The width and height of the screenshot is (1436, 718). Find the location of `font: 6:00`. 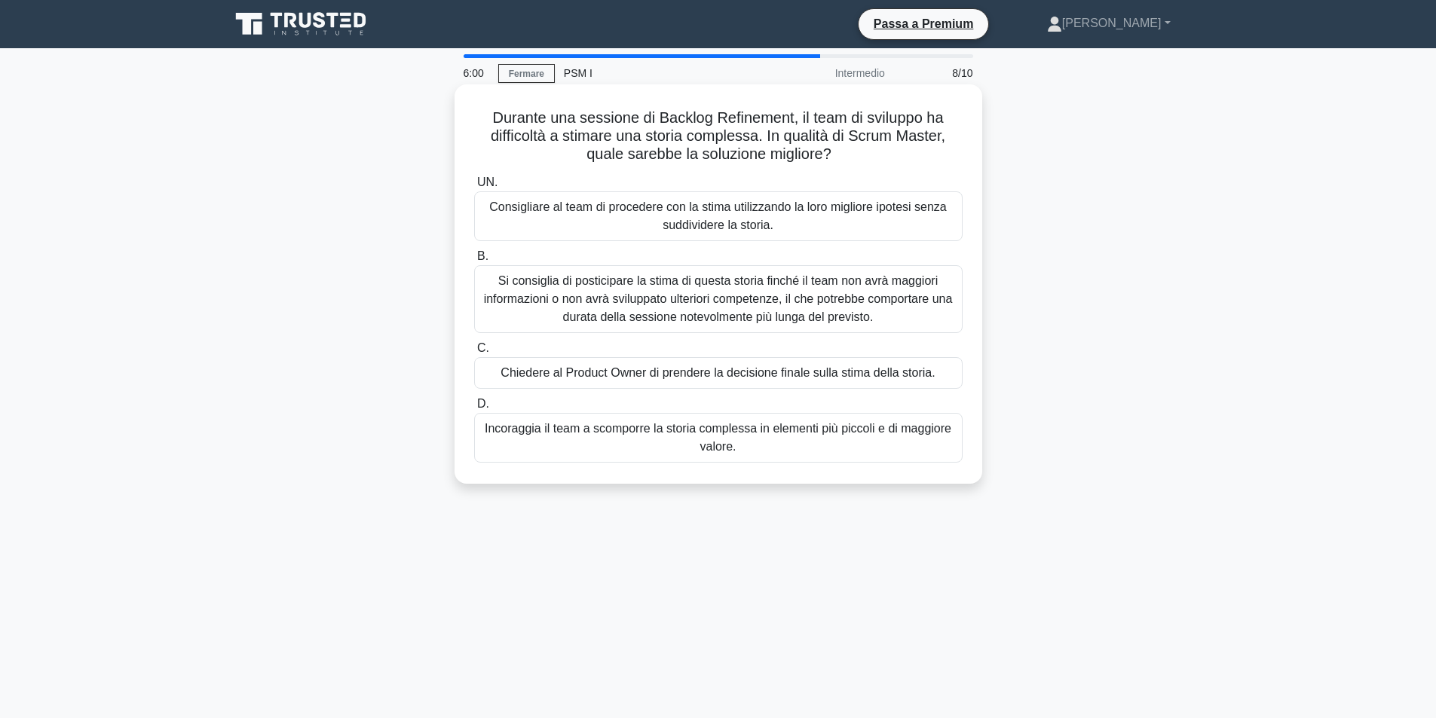

font: 6:00 is located at coordinates (473, 73).